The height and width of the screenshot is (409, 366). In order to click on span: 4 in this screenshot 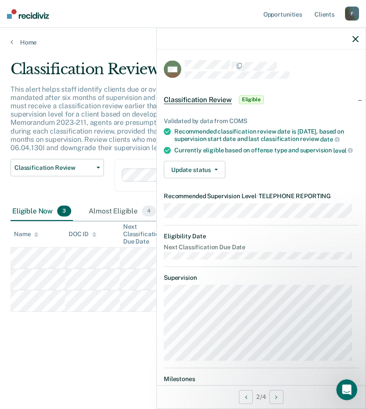, I will do `click(149, 212)`.